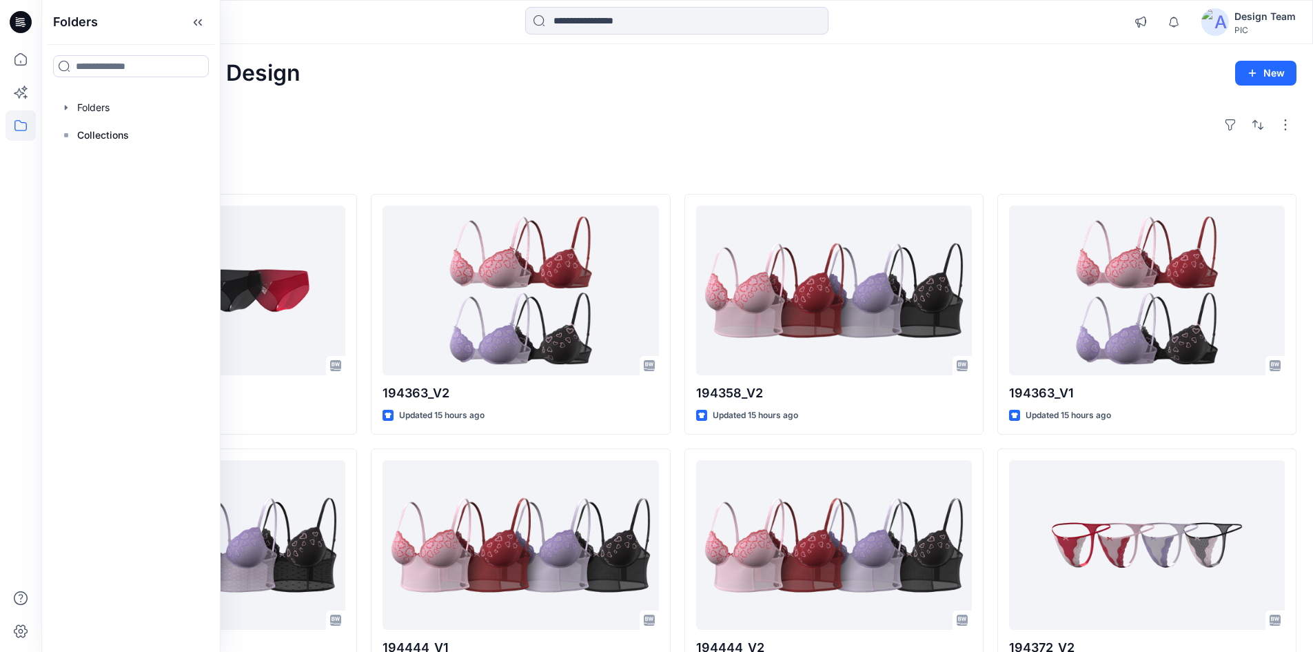 This screenshot has height=652, width=1313. I want to click on h4: Styles, so click(677, 172).